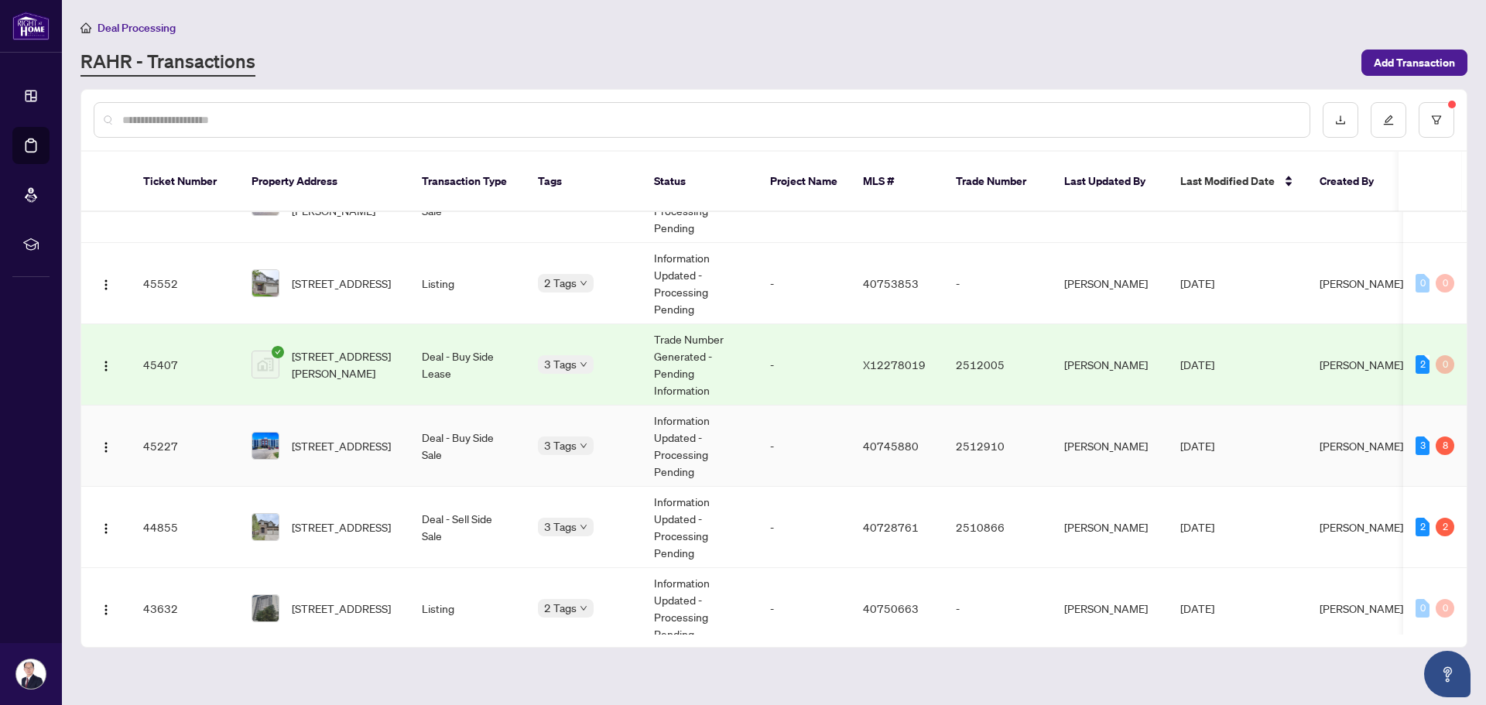 This screenshot has width=1486, height=705. Describe the element at coordinates (897, 182) in the screenshot. I see `th: MLS #` at that location.